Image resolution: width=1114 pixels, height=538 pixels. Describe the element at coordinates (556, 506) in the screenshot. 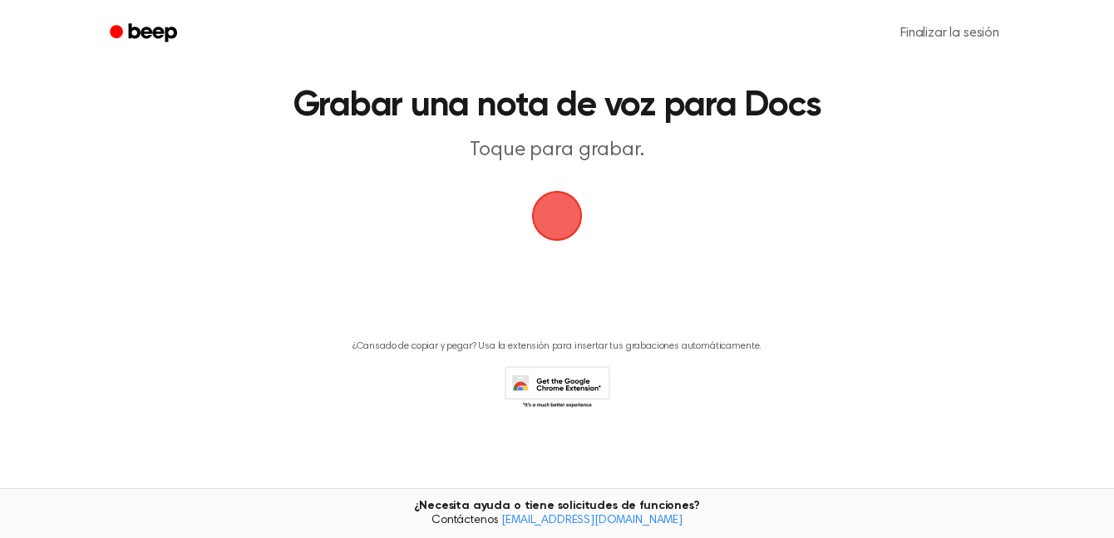

I see `font: ¿Necesita ayuda o tiene solicitudes de funciones?` at that location.